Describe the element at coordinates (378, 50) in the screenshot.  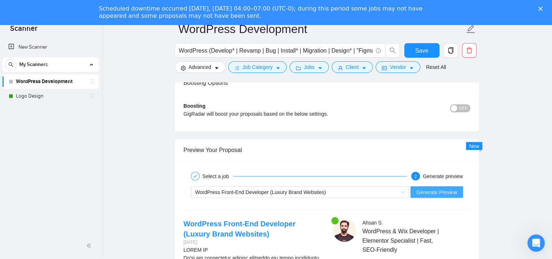
I see `span: info-circle` at that location.